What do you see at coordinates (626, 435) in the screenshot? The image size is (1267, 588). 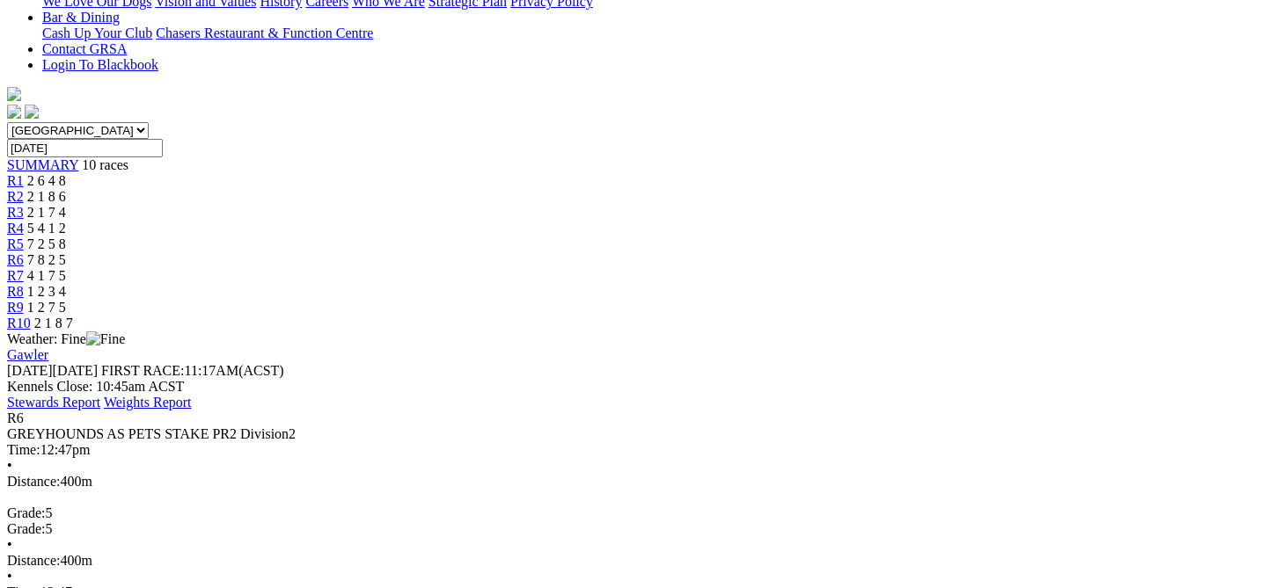 I see `div: GREYHOUNDS AS PETS STAKE PR2 Division2` at bounding box center [626, 435].